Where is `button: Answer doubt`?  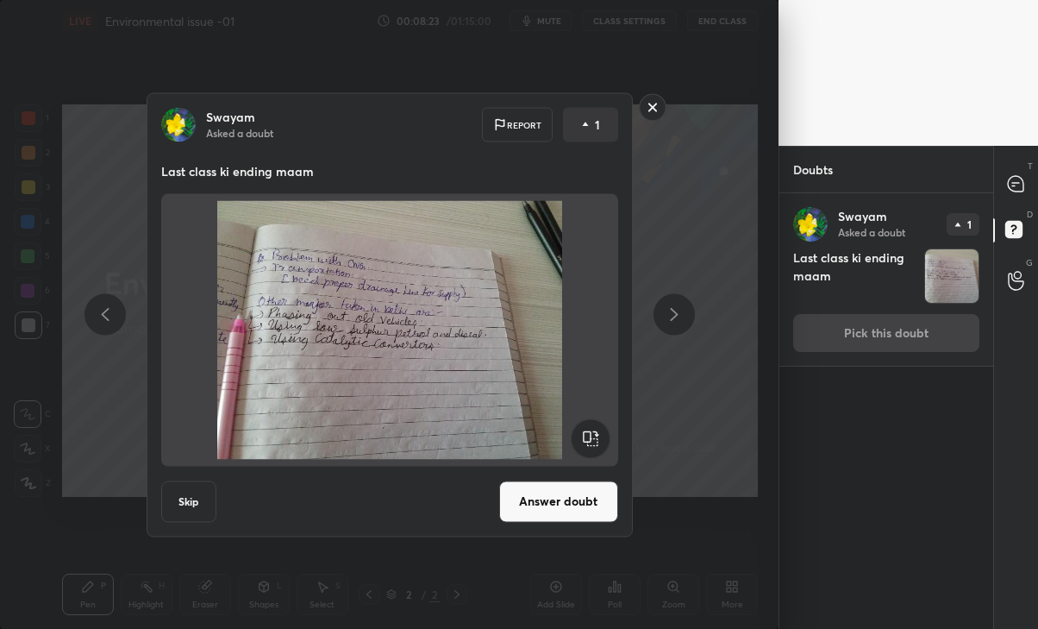 button: Answer doubt is located at coordinates (559, 501).